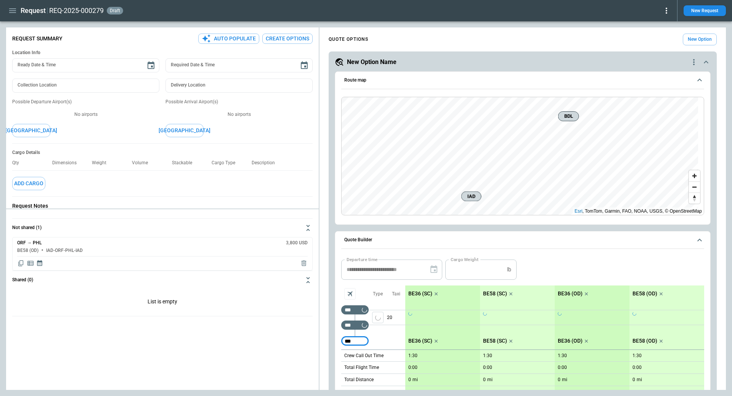 The width and height of the screenshot is (732, 396). I want to click on h6: Location Info, so click(163, 53).